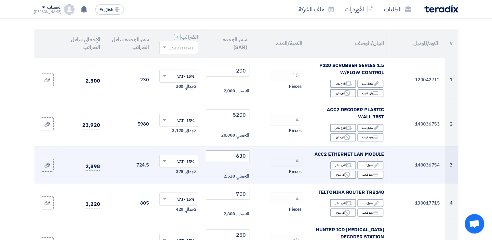 This screenshot has width=492, height=240. I want to click on a: Open chat, so click(475, 224).